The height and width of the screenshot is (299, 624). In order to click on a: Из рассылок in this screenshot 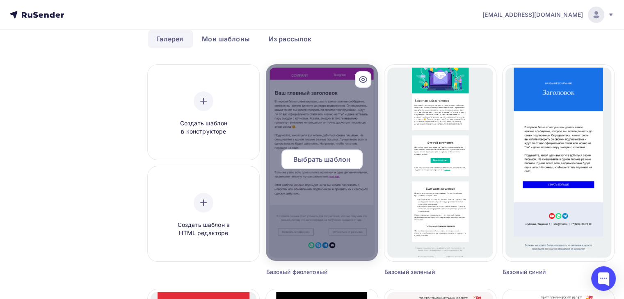, I will do `click(290, 39)`.